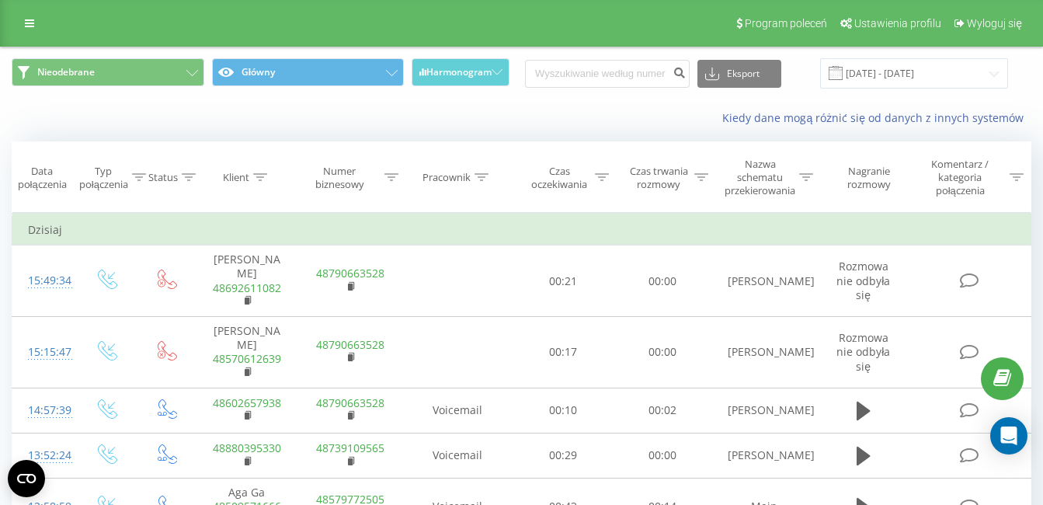  I want to click on span: Wyloguj się, so click(994, 23).